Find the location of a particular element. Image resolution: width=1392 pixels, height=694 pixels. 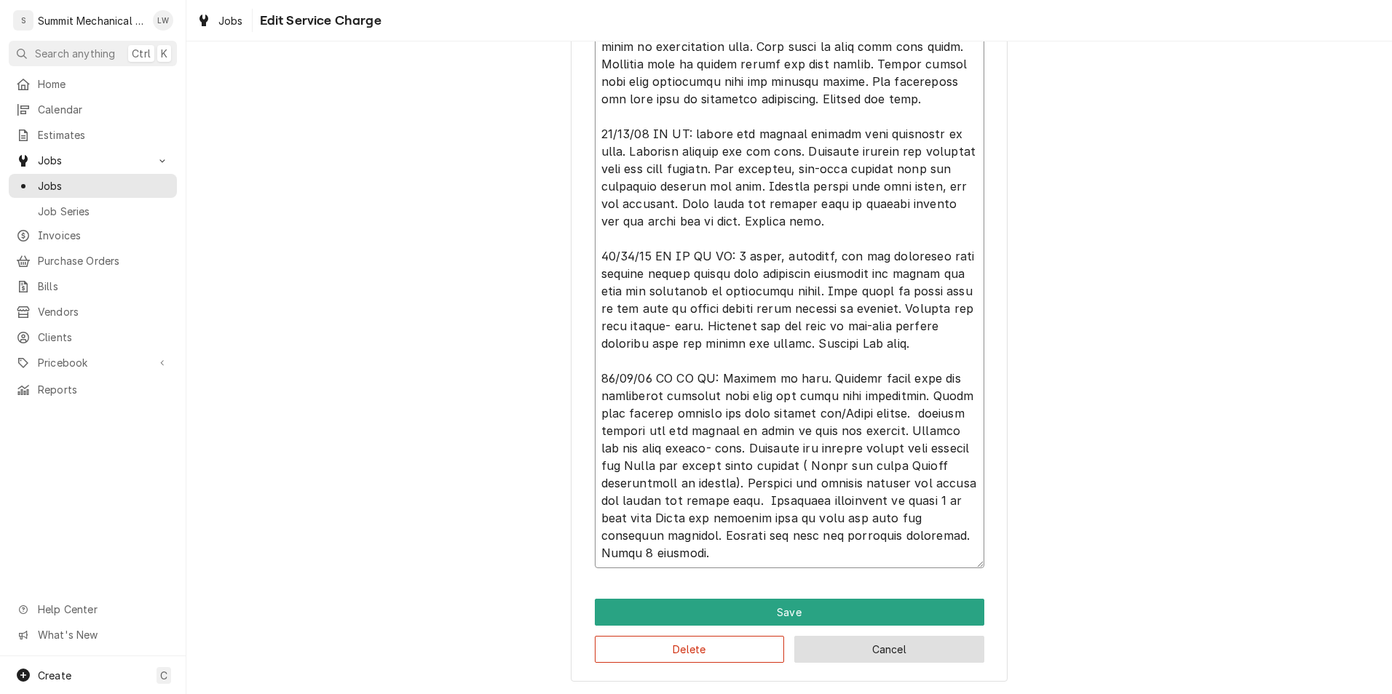

span: Pricebook is located at coordinates (92, 362).